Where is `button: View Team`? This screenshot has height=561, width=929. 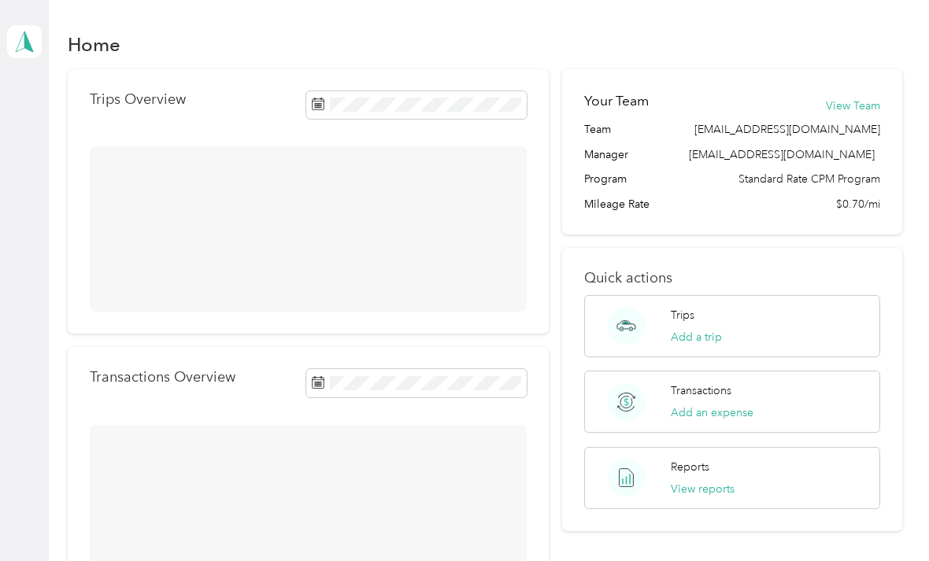
button: View Team is located at coordinates (852, 105).